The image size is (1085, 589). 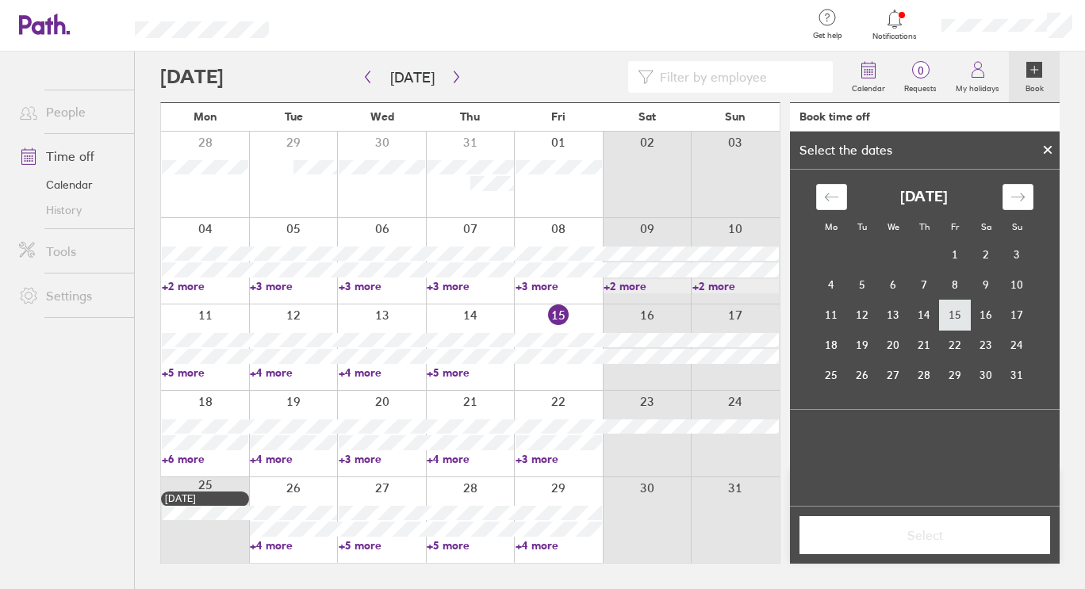 What do you see at coordinates (70, 156) in the screenshot?
I see `a: Time off` at bounding box center [70, 156].